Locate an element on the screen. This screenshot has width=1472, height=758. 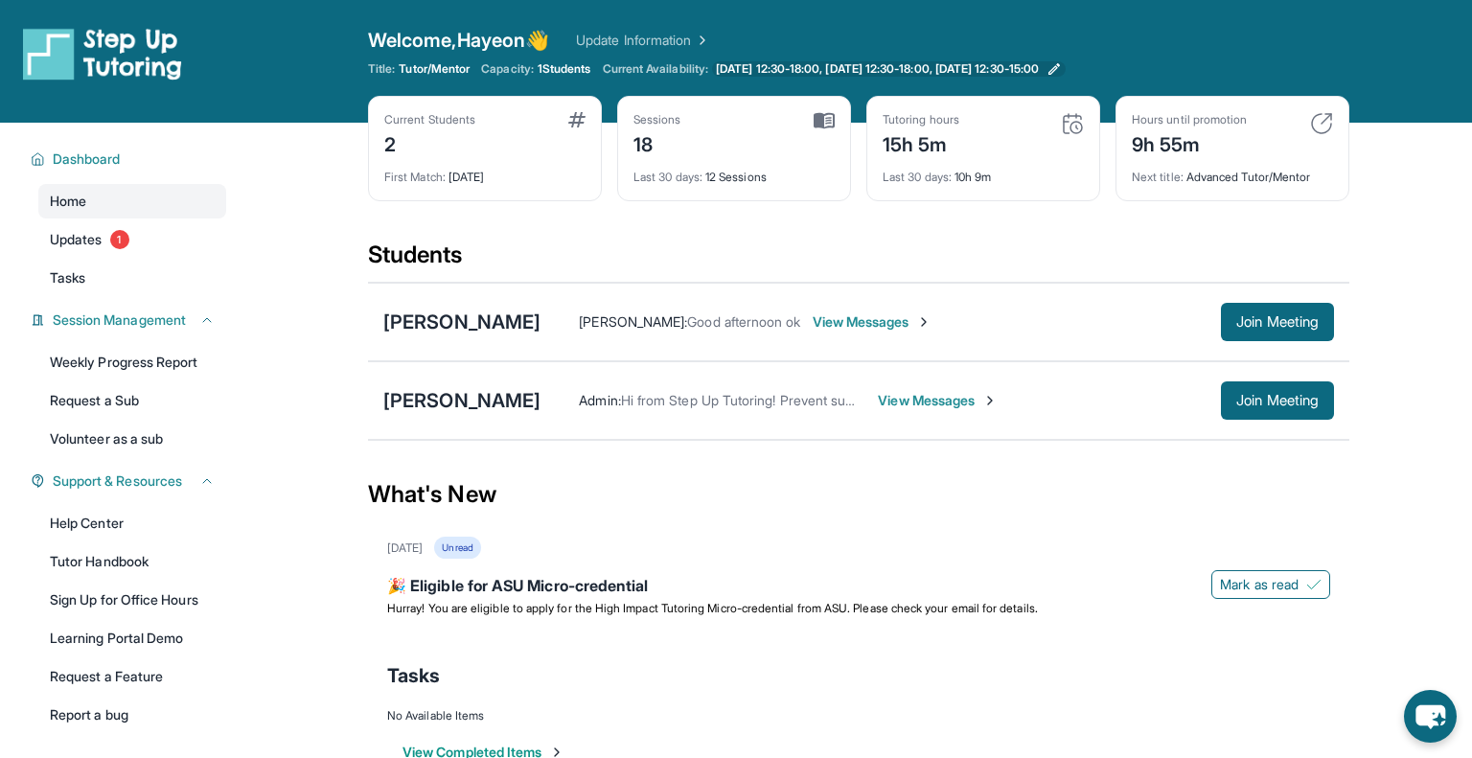
div: 🎉 Eligible for ASU Micro-credential is located at coordinates (859, 587).